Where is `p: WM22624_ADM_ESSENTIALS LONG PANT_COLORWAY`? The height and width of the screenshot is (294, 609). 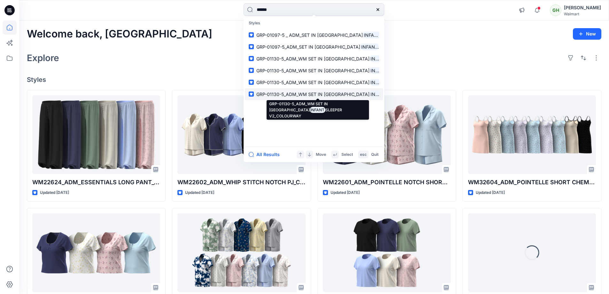 p: WM22624_ADM_ESSENTIALS LONG PANT_COLORWAY is located at coordinates (96, 182).